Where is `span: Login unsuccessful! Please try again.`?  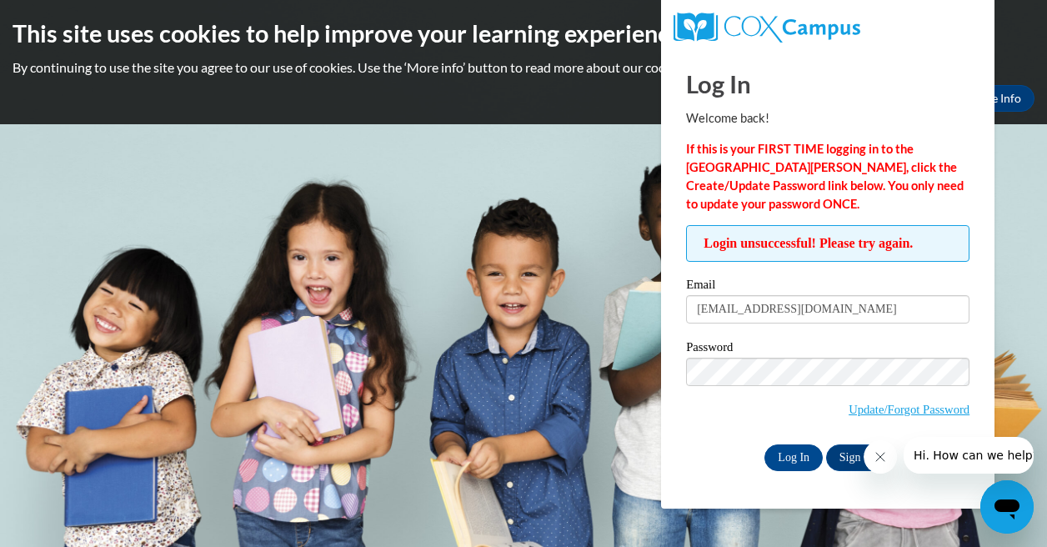
span: Login unsuccessful! Please try again. is located at coordinates (828, 244).